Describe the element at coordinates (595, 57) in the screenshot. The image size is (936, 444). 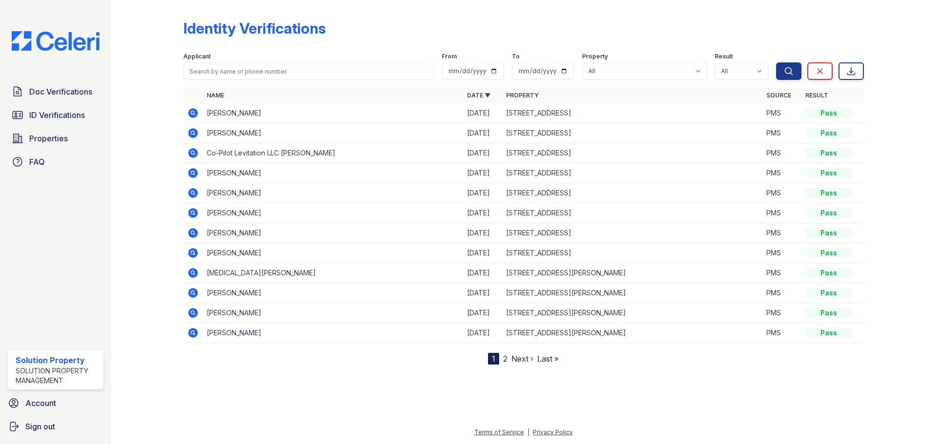
I see `label: Property` at that location.